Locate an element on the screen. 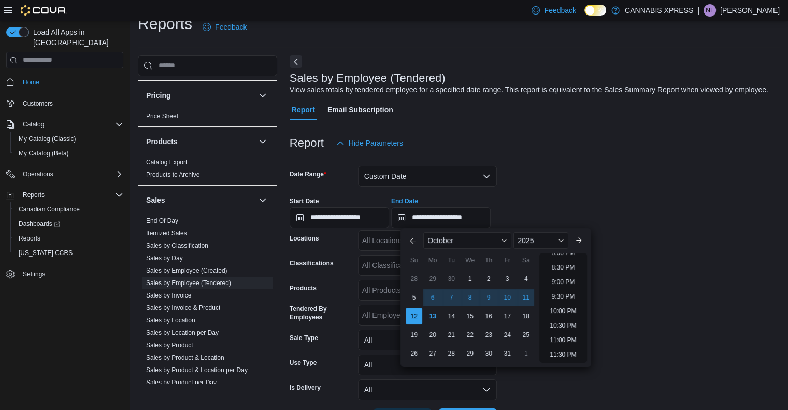 This screenshot has height=410, width=788. li: 11:00 PM is located at coordinates (562, 340).